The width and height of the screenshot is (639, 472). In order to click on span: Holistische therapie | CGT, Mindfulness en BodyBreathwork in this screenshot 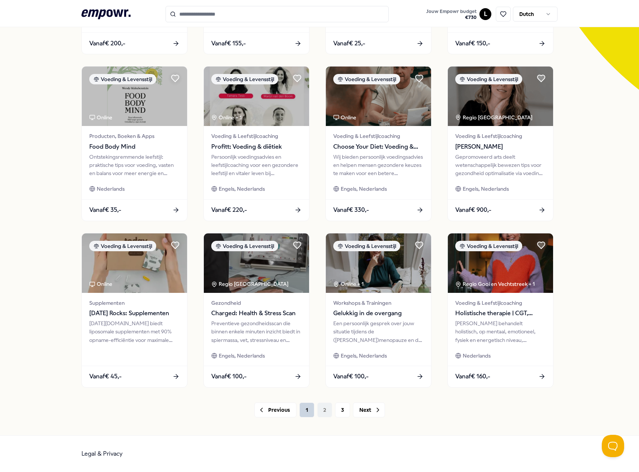, I will do `click(500, 313)`.